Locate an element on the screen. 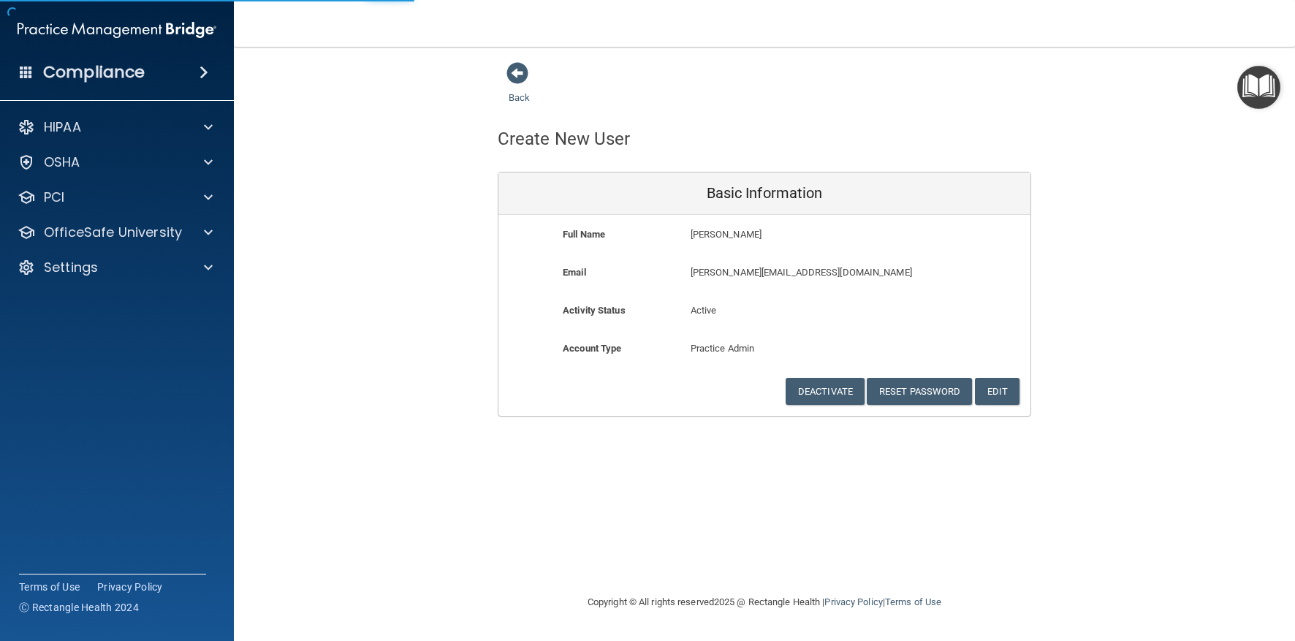 The height and width of the screenshot is (641, 1295). button: Edit is located at coordinates (997, 391).